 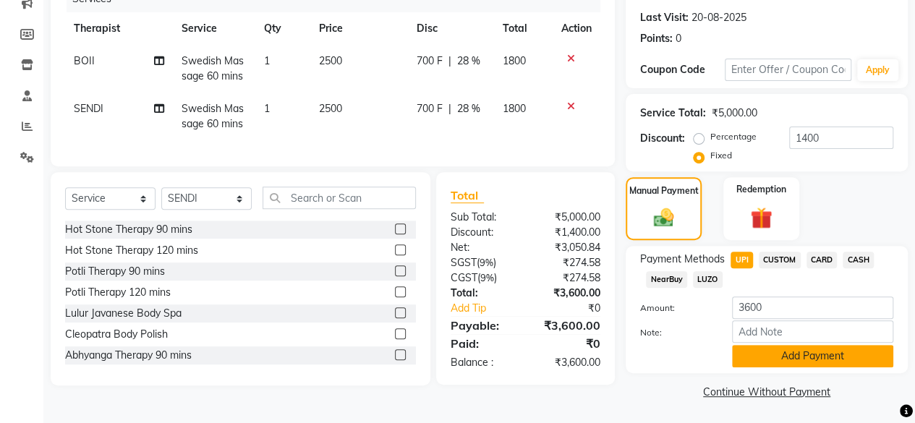 What do you see at coordinates (483, 344) in the screenshot?
I see `div: Paid:` at bounding box center [483, 344].